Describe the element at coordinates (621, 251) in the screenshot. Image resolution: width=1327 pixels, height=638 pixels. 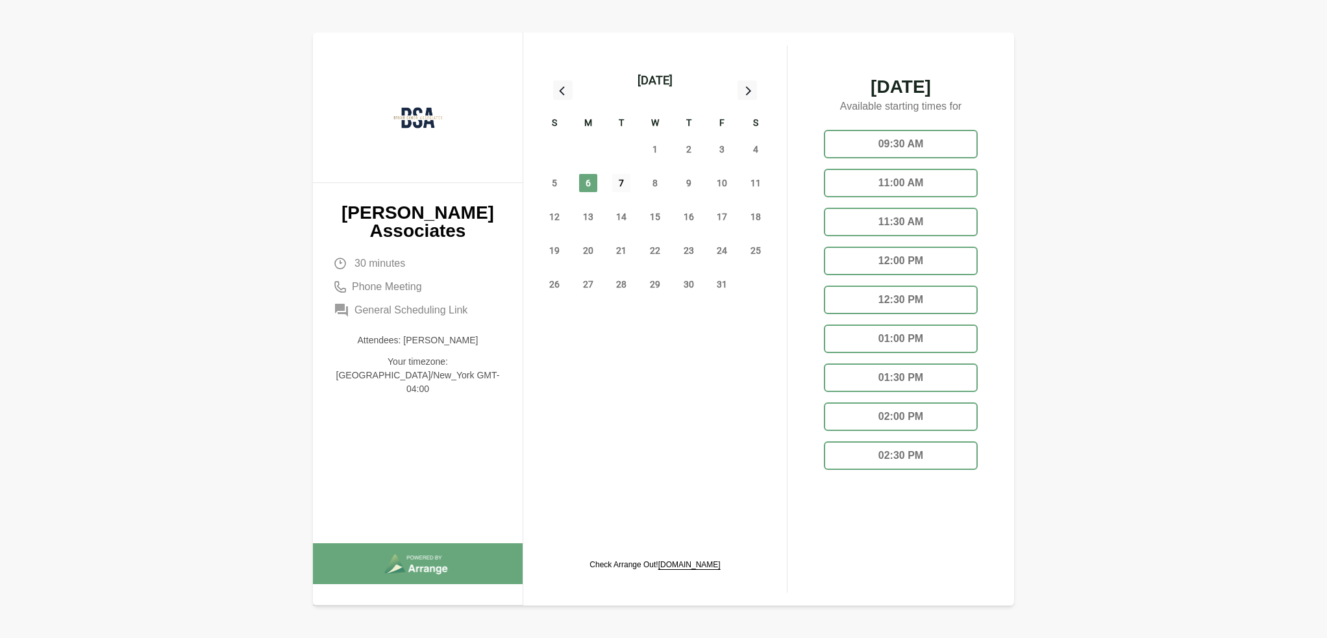
I see `span: Tuesday, October 21, 2025` at that location.